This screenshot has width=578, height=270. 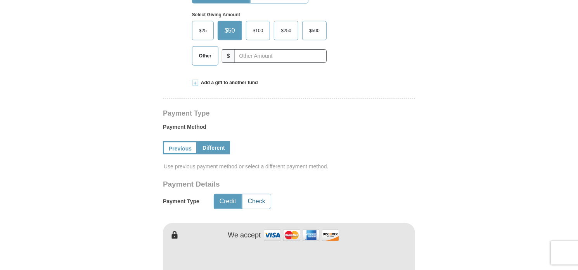 I want to click on span: $100, so click(x=258, y=31).